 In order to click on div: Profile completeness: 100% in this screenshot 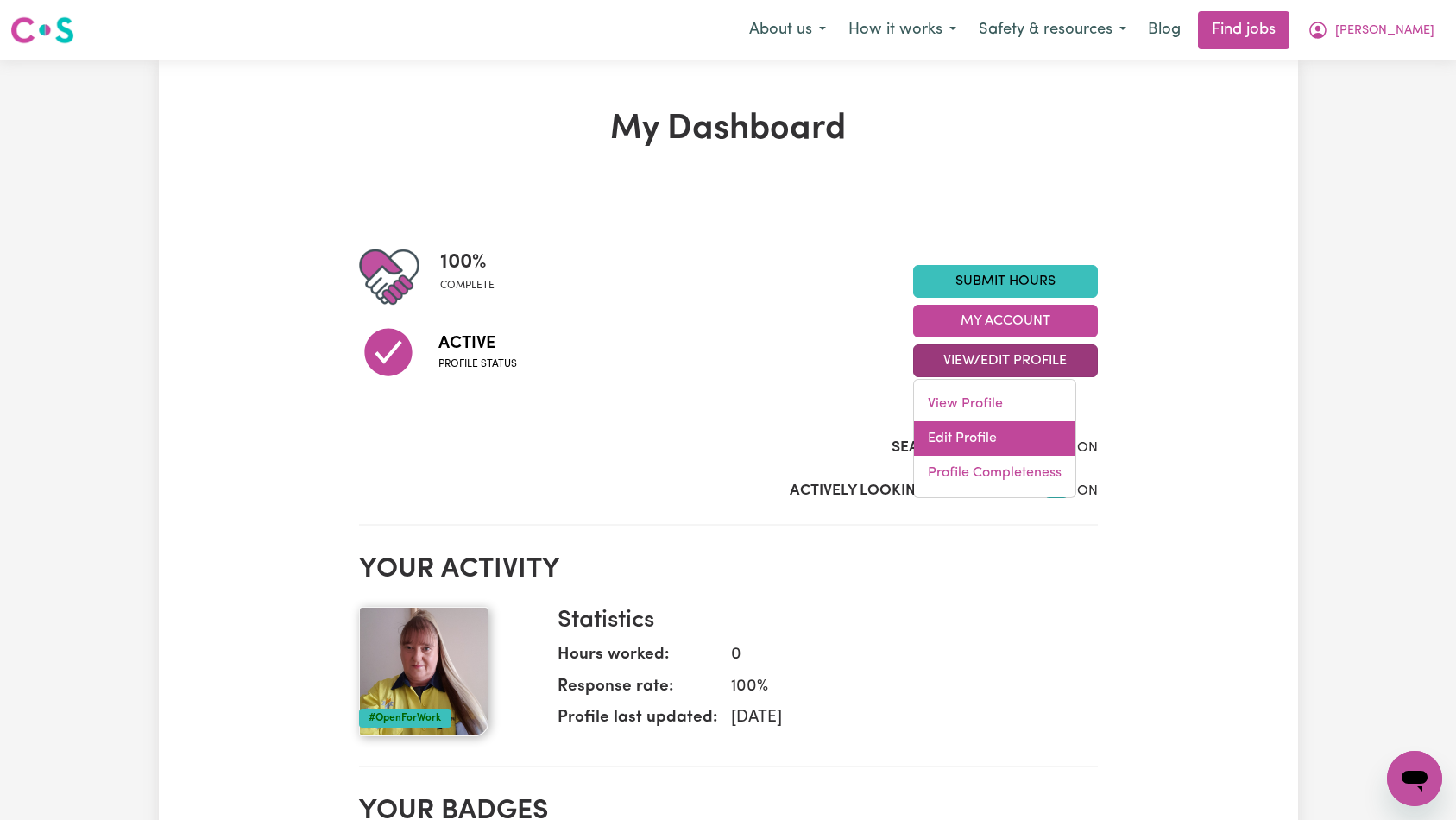, I will do `click(474, 277)`.